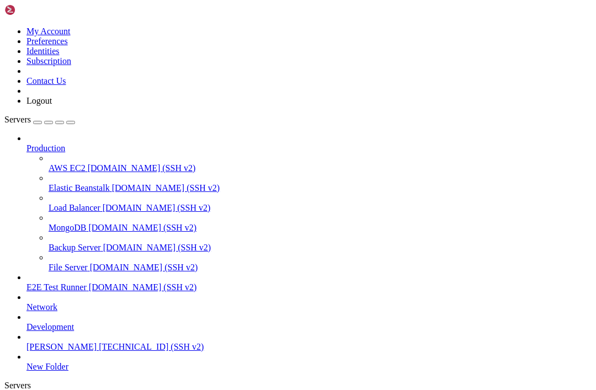 The width and height of the screenshot is (596, 390). What do you see at coordinates (7, 27) in the screenshot?
I see `div: (0, 2)` at bounding box center [7, 27].